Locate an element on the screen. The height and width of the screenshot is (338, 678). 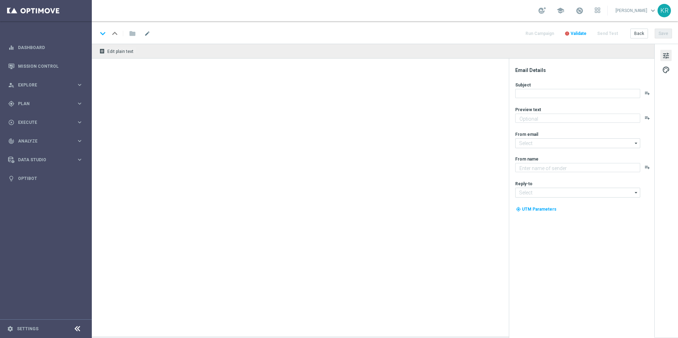
div: KR is located at coordinates (664, 11).